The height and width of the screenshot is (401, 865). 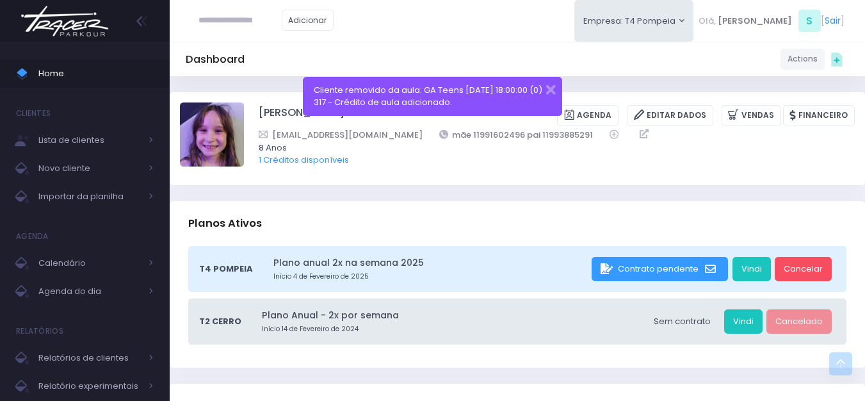 What do you see at coordinates (751, 115) in the screenshot?
I see `a: Vendas` at bounding box center [751, 115].